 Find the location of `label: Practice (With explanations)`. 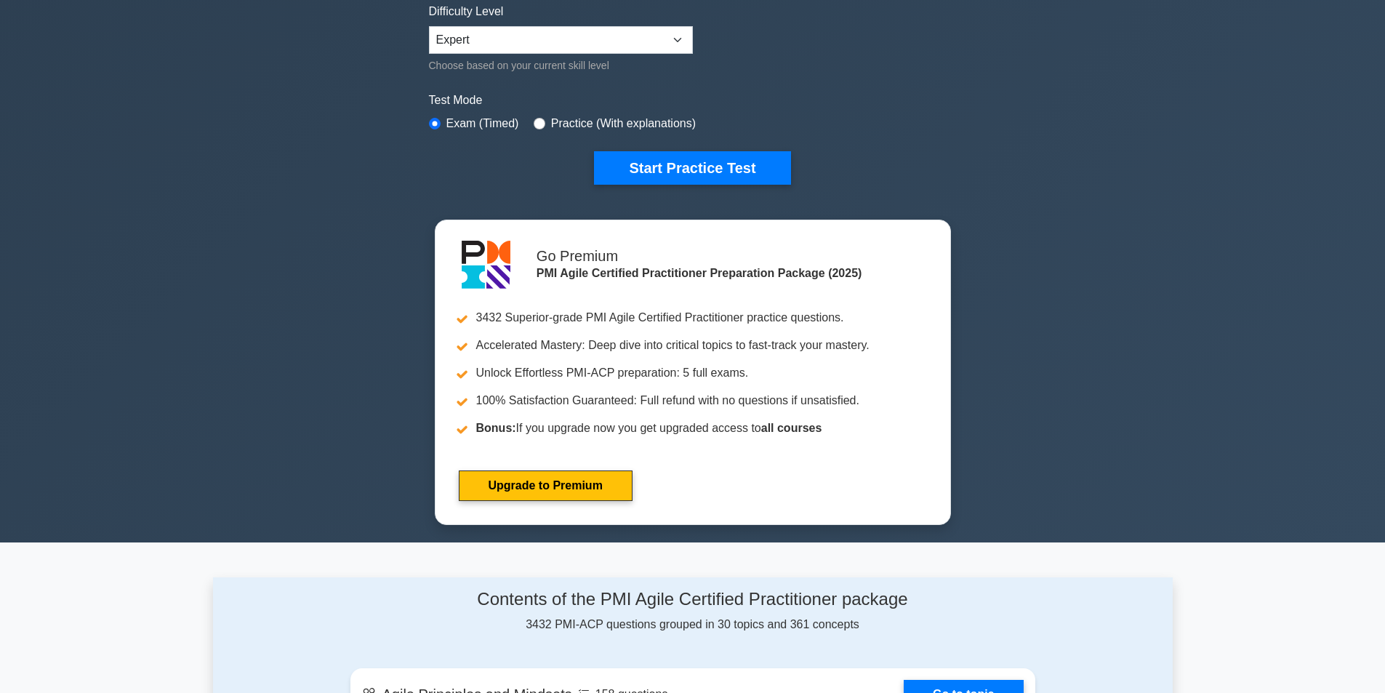

label: Practice (With explanations) is located at coordinates (623, 124).